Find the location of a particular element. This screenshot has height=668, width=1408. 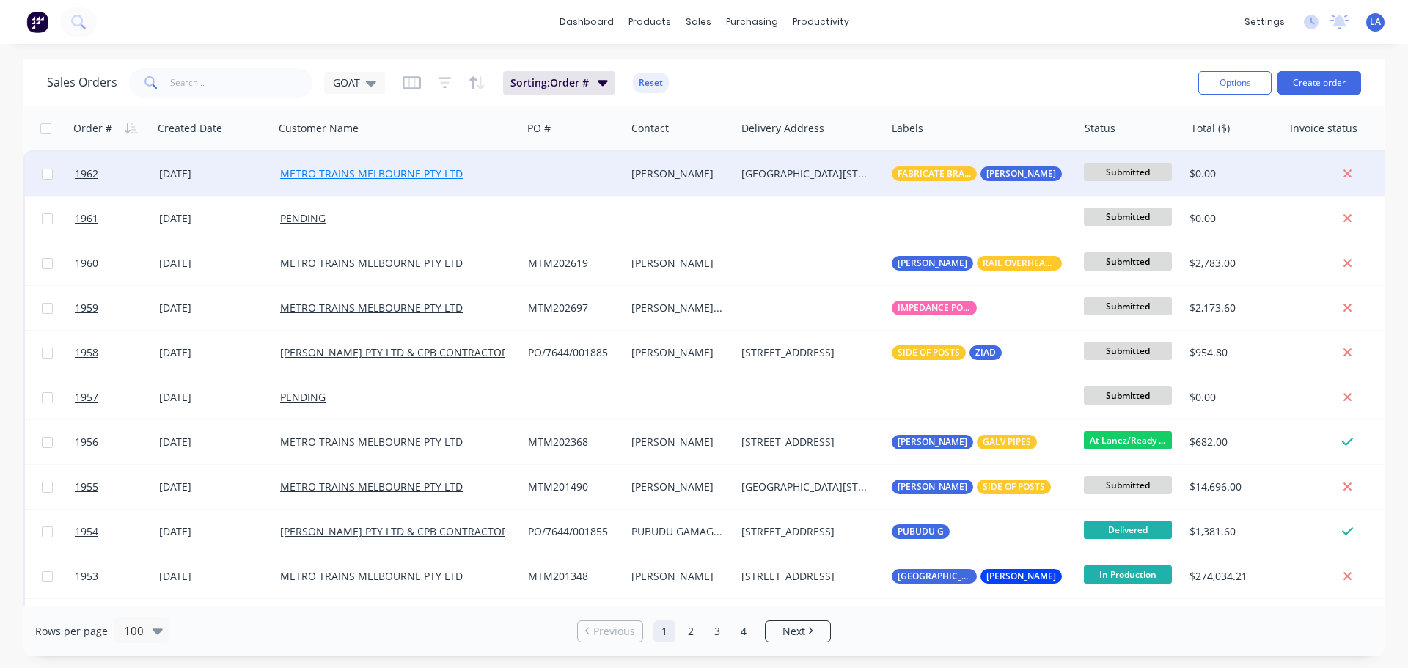

div: Total ($) is located at coordinates (1210, 128).